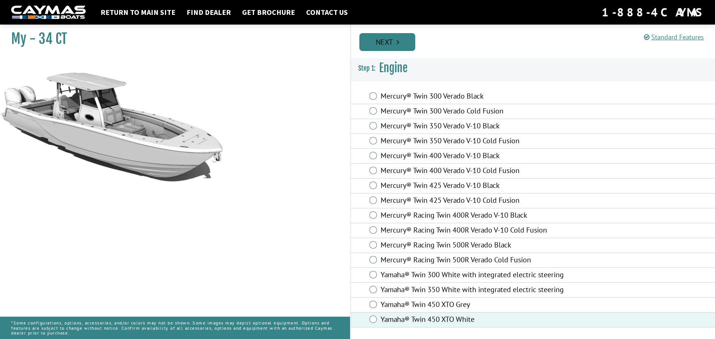  I want to click on h1: My - 34 CT, so click(171, 39).